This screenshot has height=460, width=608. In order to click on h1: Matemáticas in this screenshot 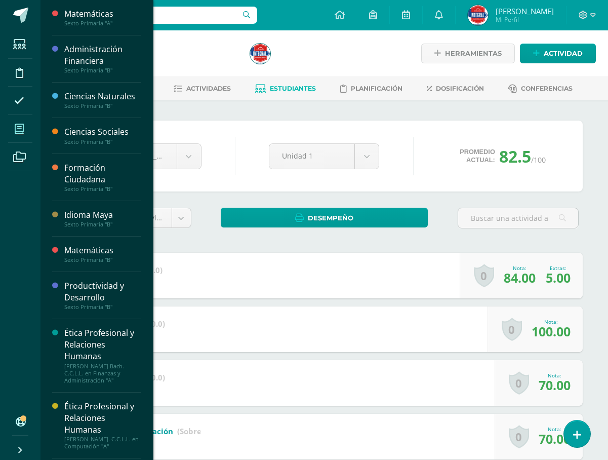, I will do `click(159, 49)`.